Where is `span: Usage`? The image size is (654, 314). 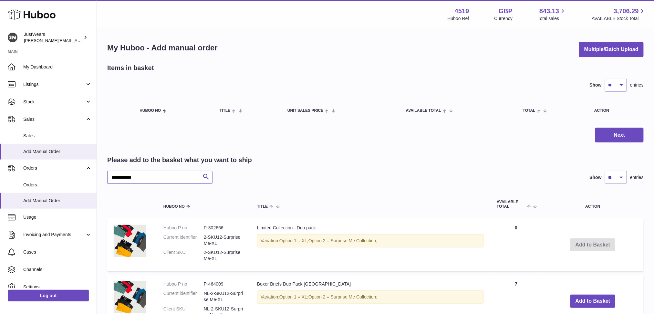 span: Usage is located at coordinates (57, 217).